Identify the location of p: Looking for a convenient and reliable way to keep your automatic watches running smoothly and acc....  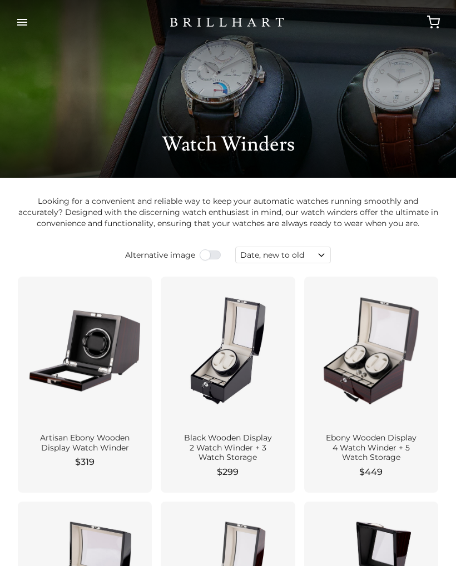
(228, 212).